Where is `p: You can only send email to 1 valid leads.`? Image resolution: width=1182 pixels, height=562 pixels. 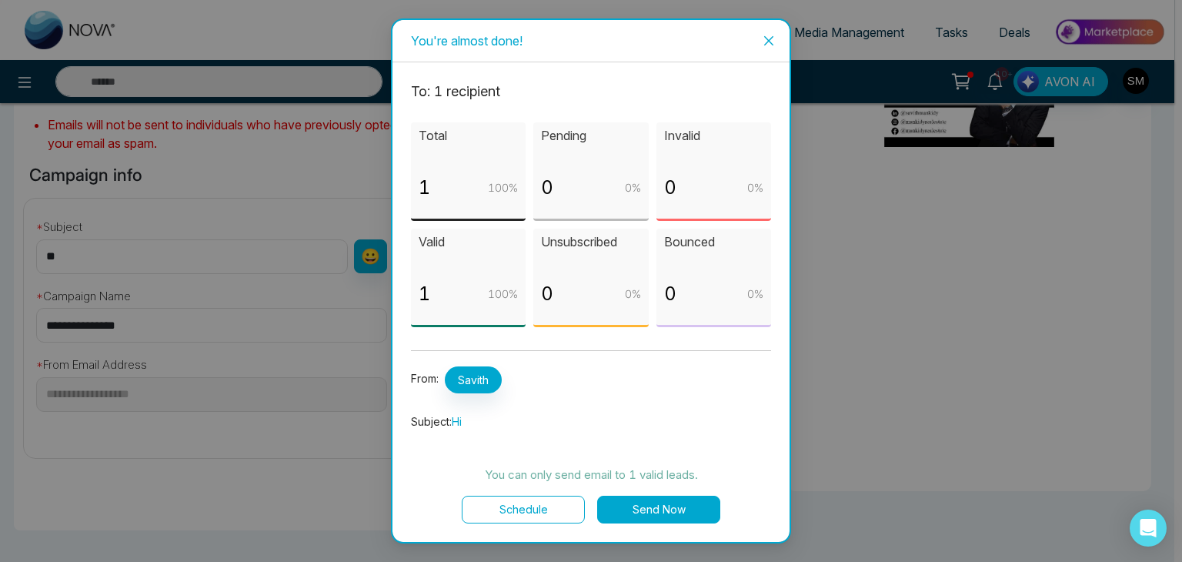
p: You can only send email to 1 valid leads. is located at coordinates (591, 475).